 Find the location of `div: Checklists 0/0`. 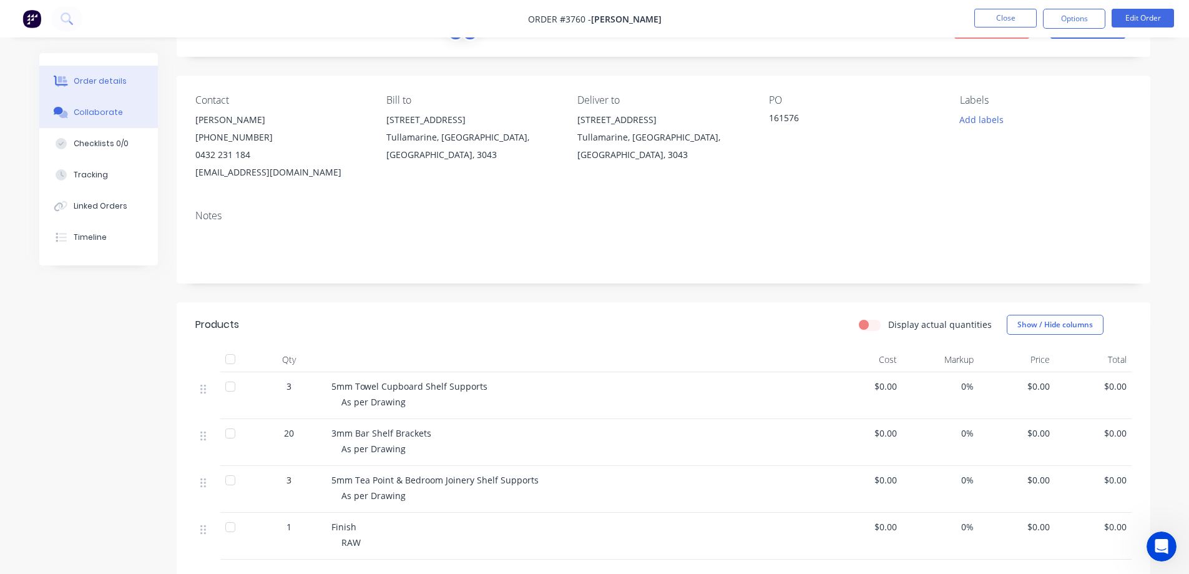

div: Checklists 0/0 is located at coordinates (101, 144).